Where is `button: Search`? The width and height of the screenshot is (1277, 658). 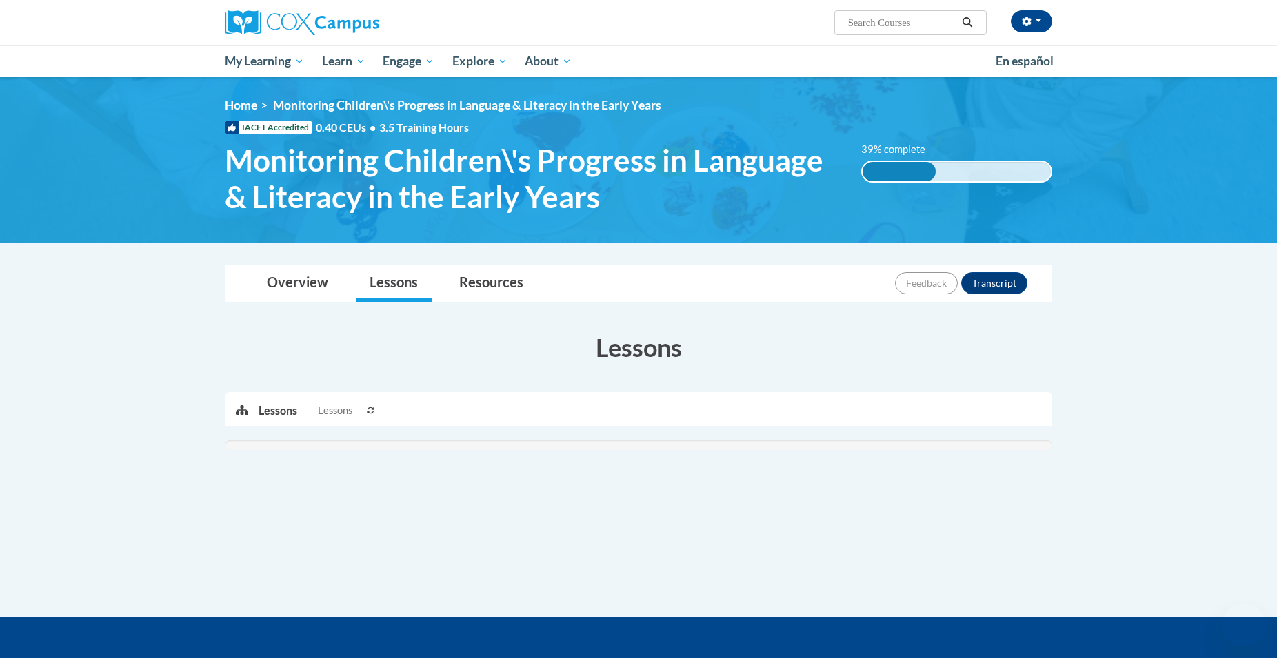
button: Search is located at coordinates (967, 23).